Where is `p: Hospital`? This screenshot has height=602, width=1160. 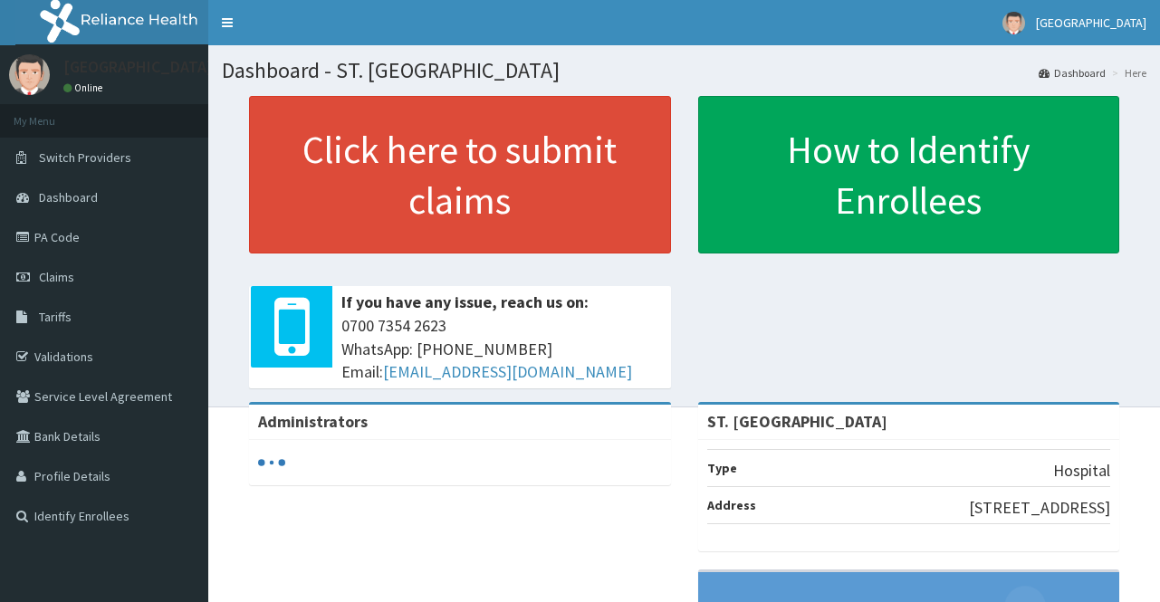 p: Hospital is located at coordinates (1081, 471).